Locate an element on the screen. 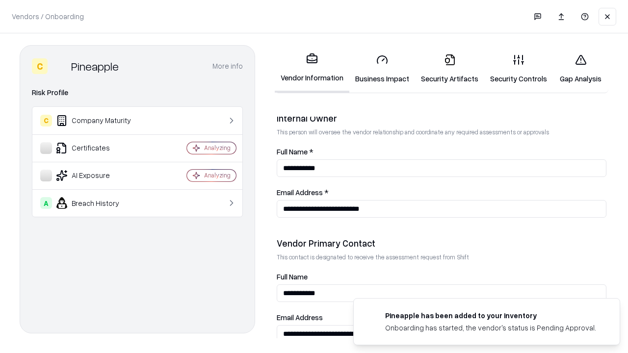 The image size is (628, 353). label: Full Name * is located at coordinates (441, 151).